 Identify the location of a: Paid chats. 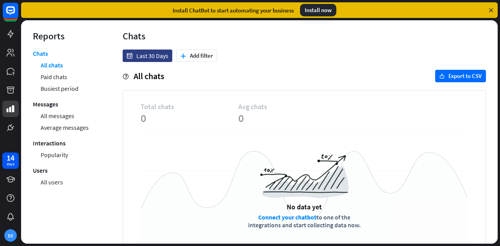
(54, 77).